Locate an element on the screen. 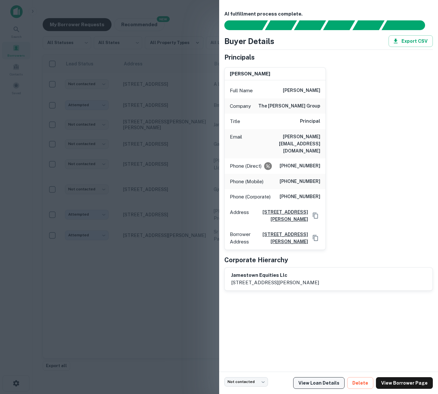  h5: Corporate Hierarchy is located at coordinates (256, 260).